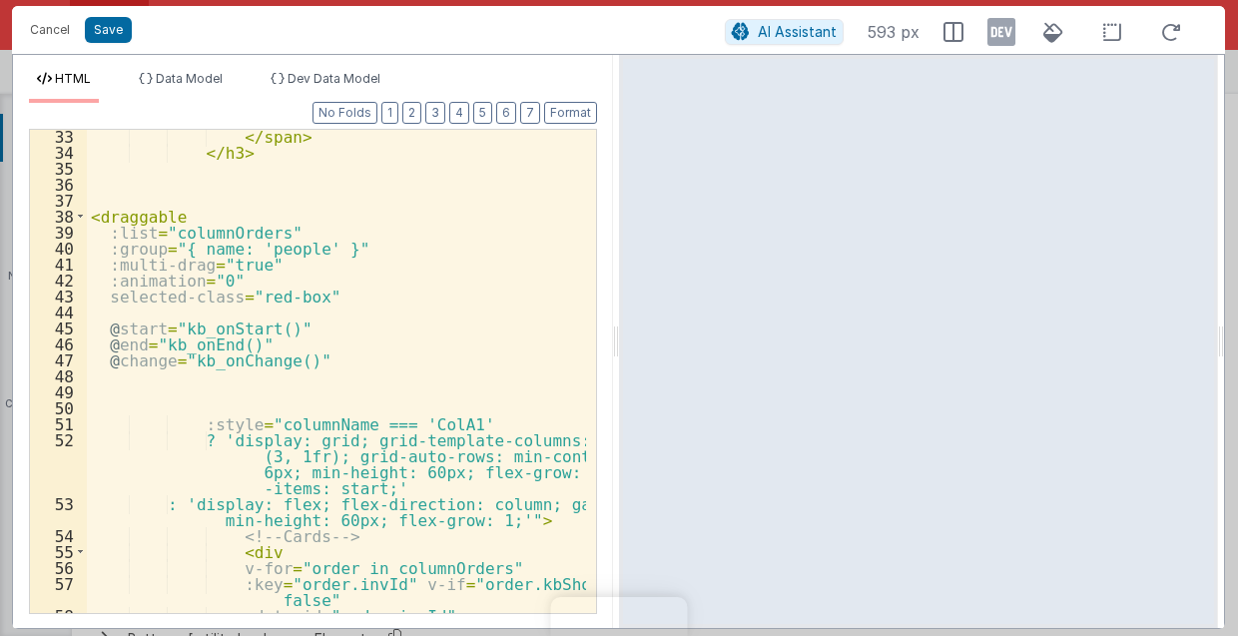 This screenshot has height=636, width=1238. Describe the element at coordinates (189, 78) in the screenshot. I see `span: Data Model` at that location.